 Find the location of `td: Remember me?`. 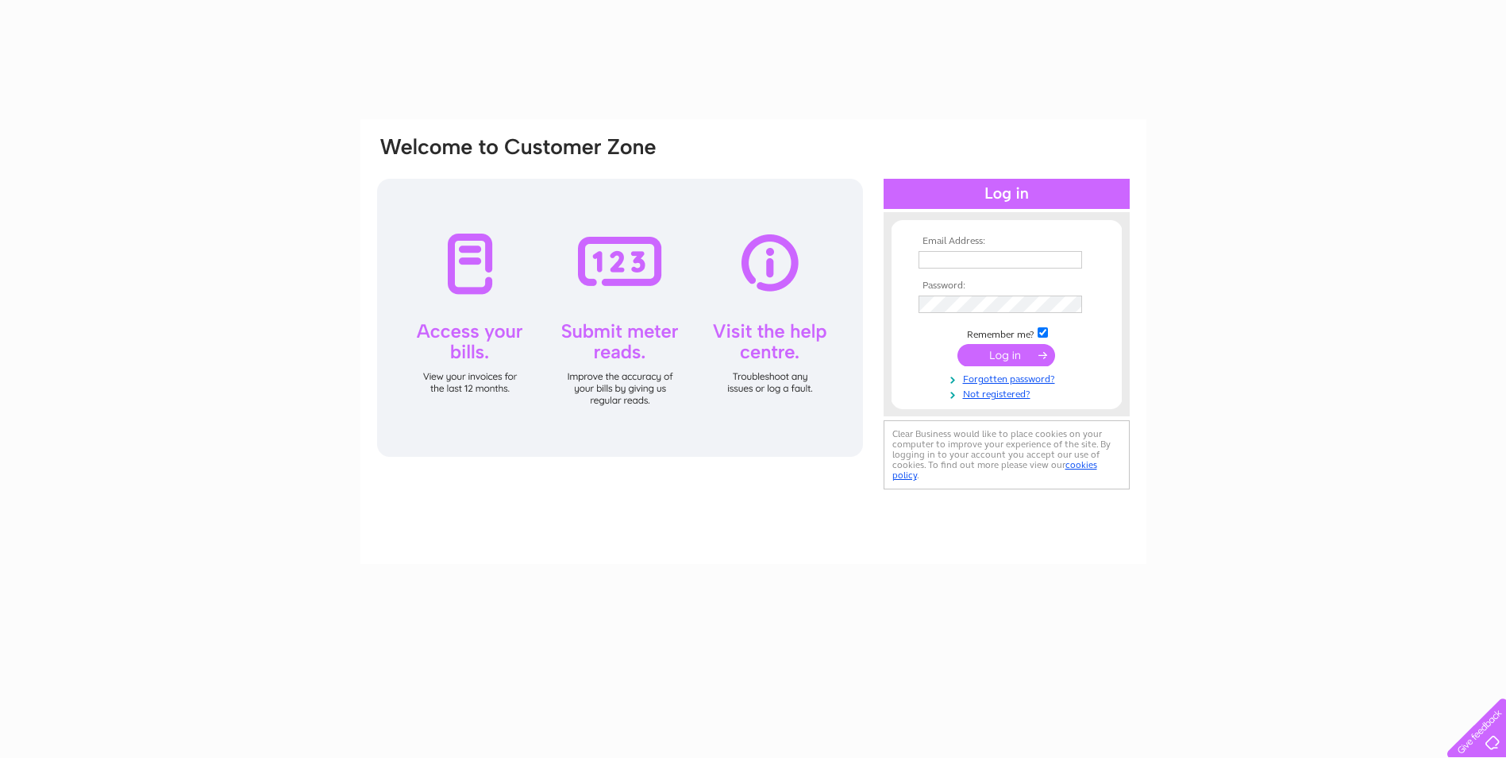

td: Remember me? is located at coordinates (1007, 333).